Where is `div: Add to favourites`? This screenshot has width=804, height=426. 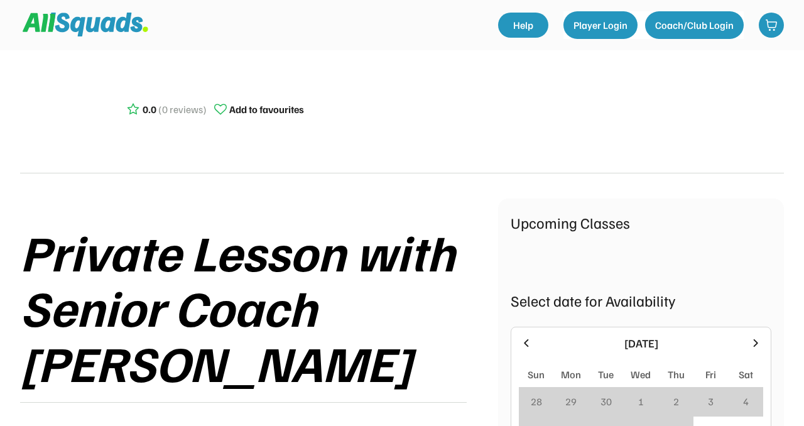 div: Add to favourites is located at coordinates (266, 109).